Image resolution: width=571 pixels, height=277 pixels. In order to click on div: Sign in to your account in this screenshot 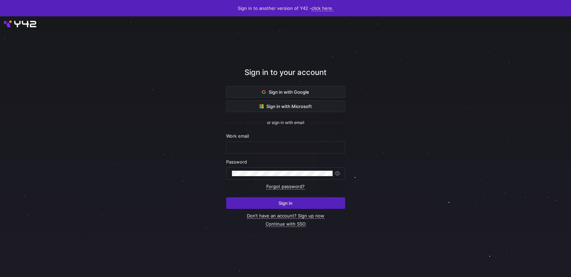, I will do `click(286, 76)`.